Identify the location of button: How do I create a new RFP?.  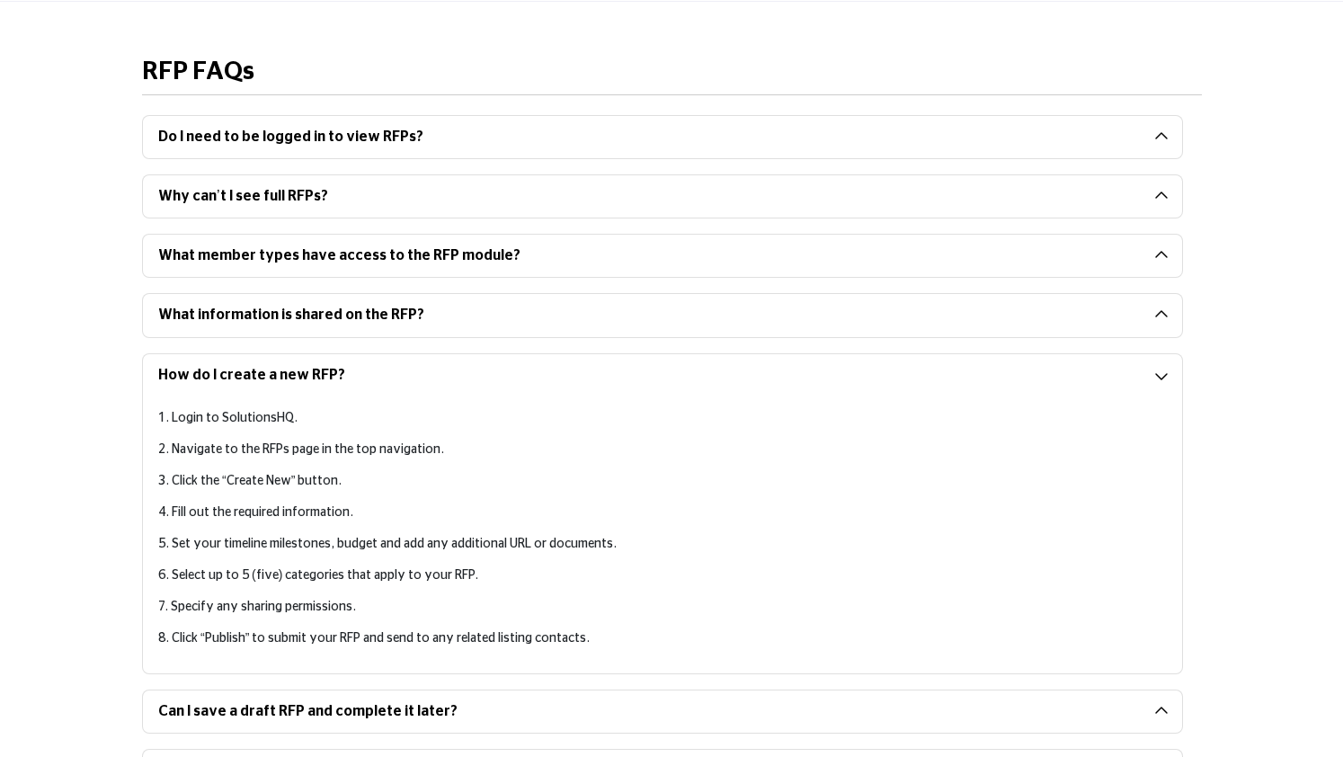
(648, 375).